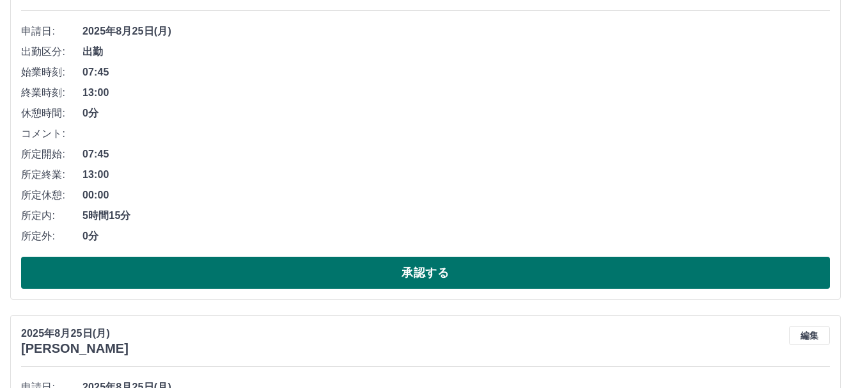 The height and width of the screenshot is (388, 851). Describe the element at coordinates (52, 216) in the screenshot. I see `span: 所定内:` at that location.